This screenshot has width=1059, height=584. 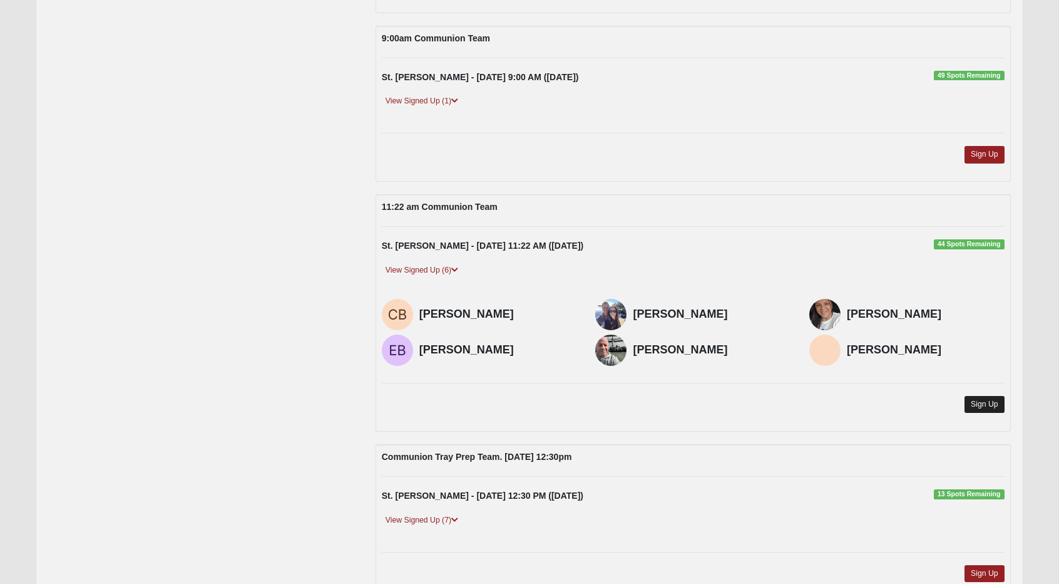 I want to click on a: View Signed Up (6), so click(x=422, y=270).